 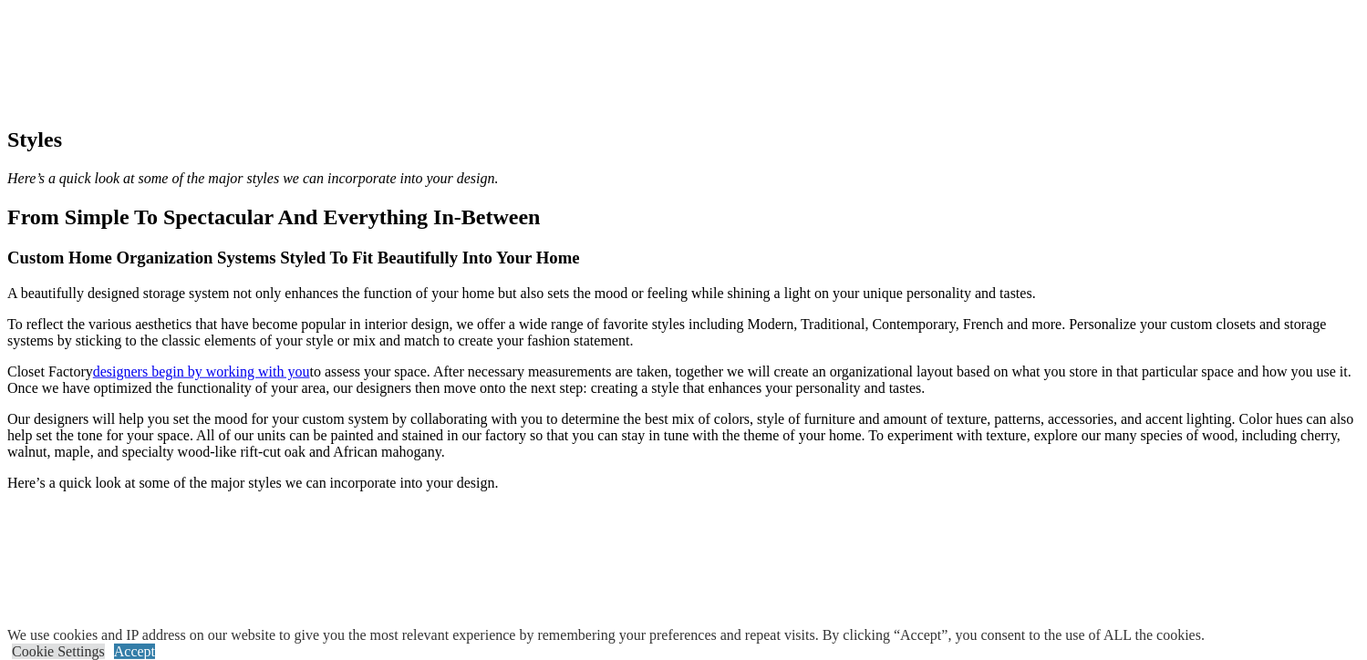 What do you see at coordinates (606, 636) in the screenshot?
I see `div: We use cookies and IP address on our website to give you the most relevant experience by remember...` at bounding box center [606, 636].